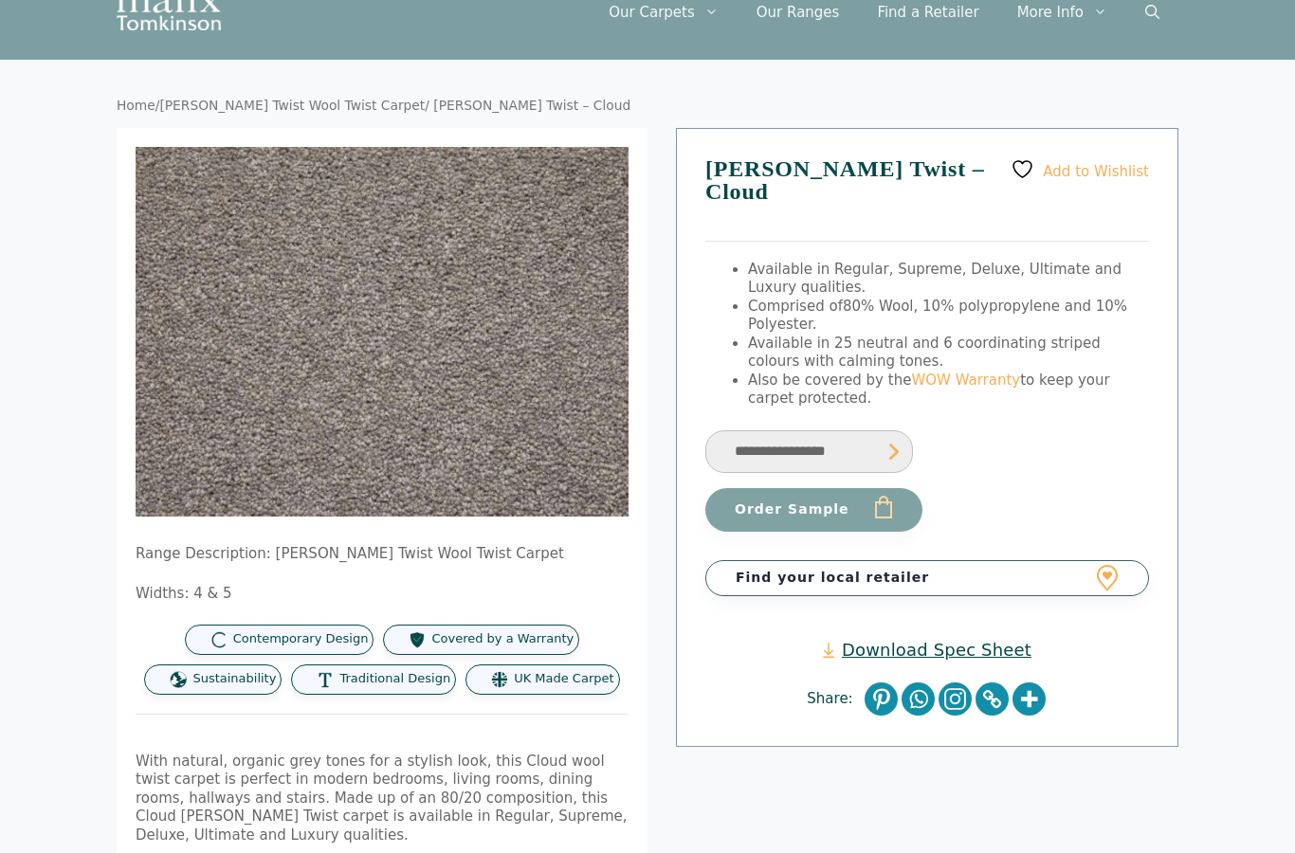 The height and width of the screenshot is (853, 1295). I want to click on span: Available in 25 neutral and 6 coordinating striped colours with calming tones., so click(924, 354).